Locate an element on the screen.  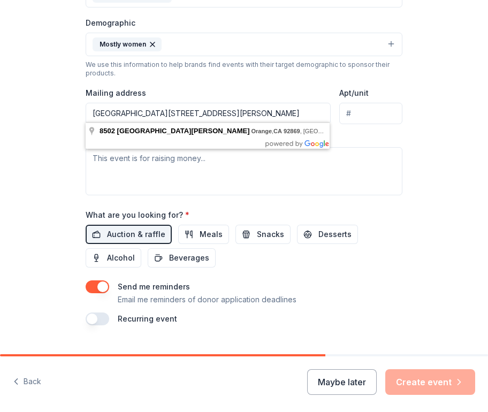
span: 92869 is located at coordinates (291, 131).